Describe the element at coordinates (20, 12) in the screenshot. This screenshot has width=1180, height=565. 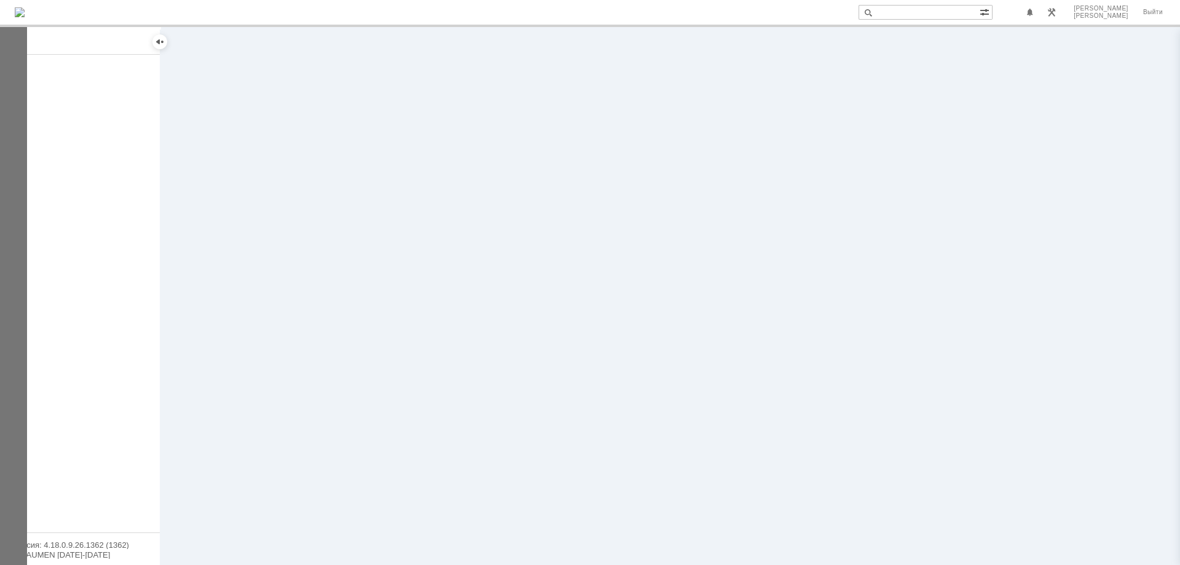
I see `img: logo` at that location.